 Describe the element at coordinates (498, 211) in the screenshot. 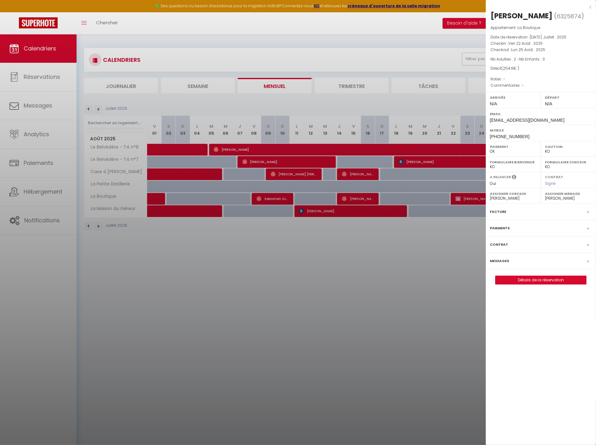

I see `label: Facture` at that location.